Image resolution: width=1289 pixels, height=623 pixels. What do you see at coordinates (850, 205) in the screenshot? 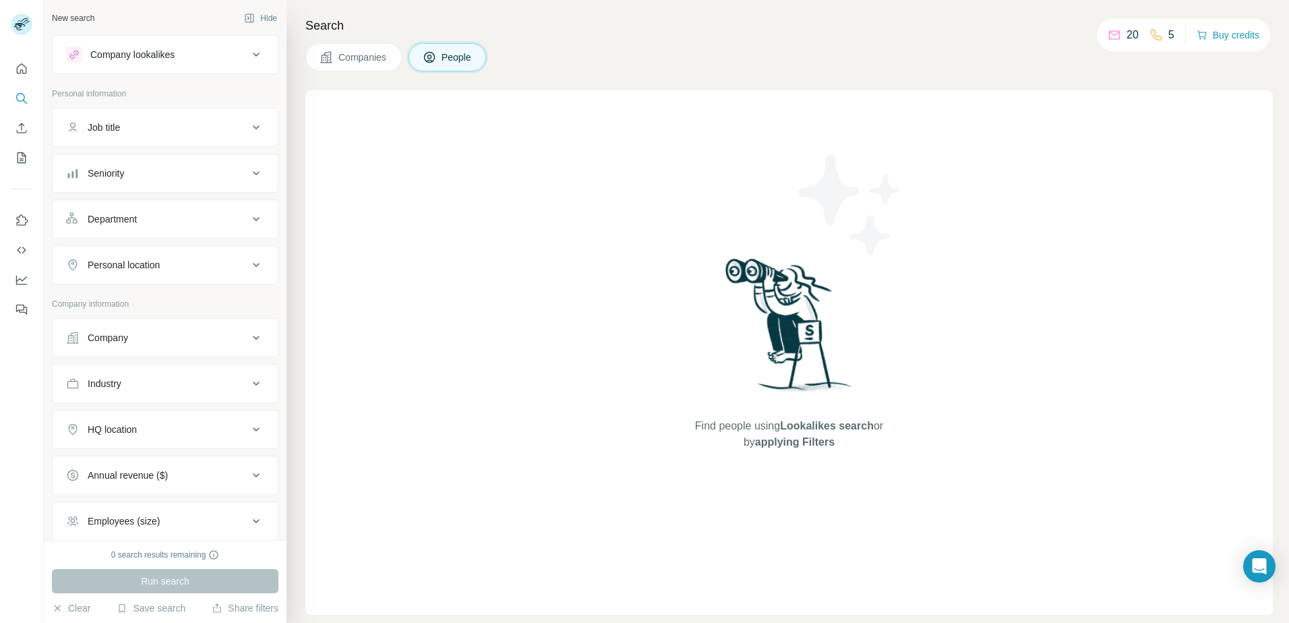
I see `img: Surfe Illustration - Stars` at bounding box center [850, 205].